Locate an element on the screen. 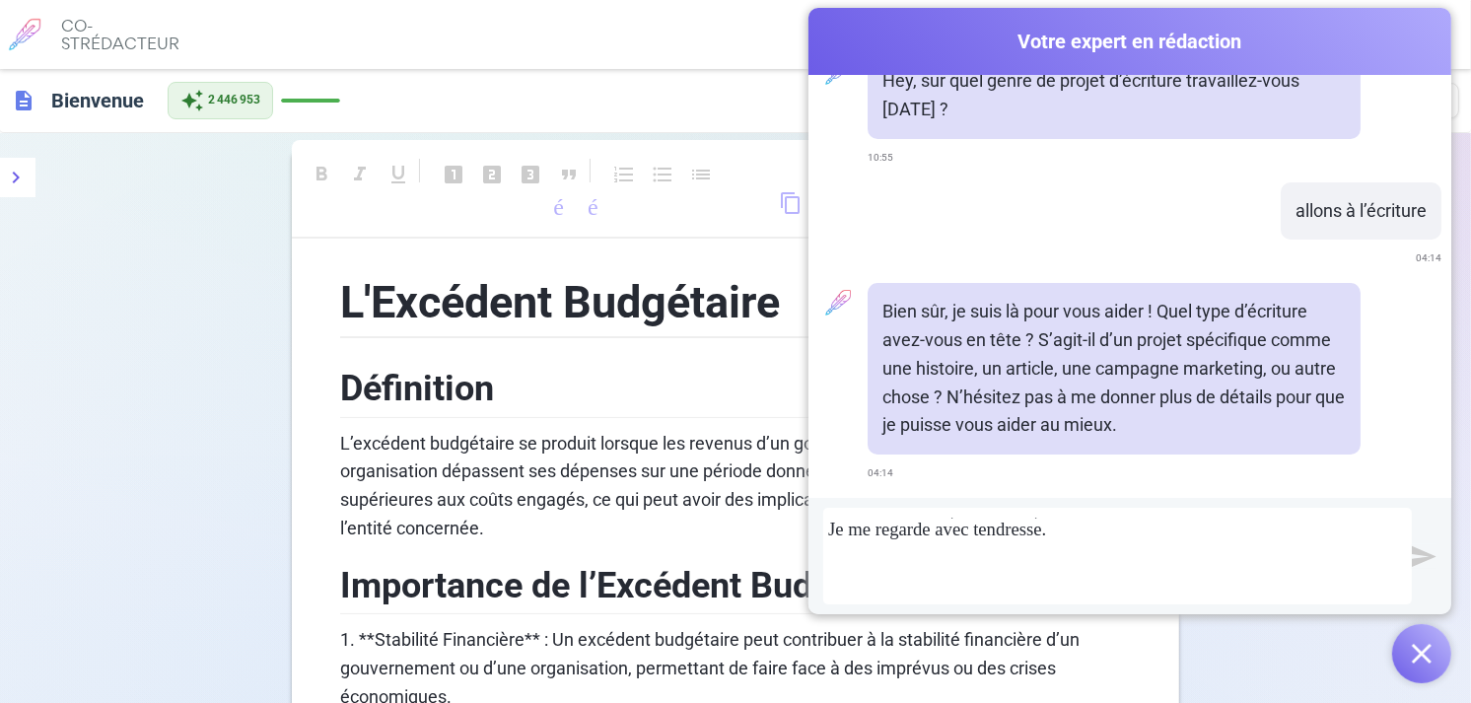 The height and width of the screenshot is (703, 1471). a: Contact is located at coordinates (1292, 35).